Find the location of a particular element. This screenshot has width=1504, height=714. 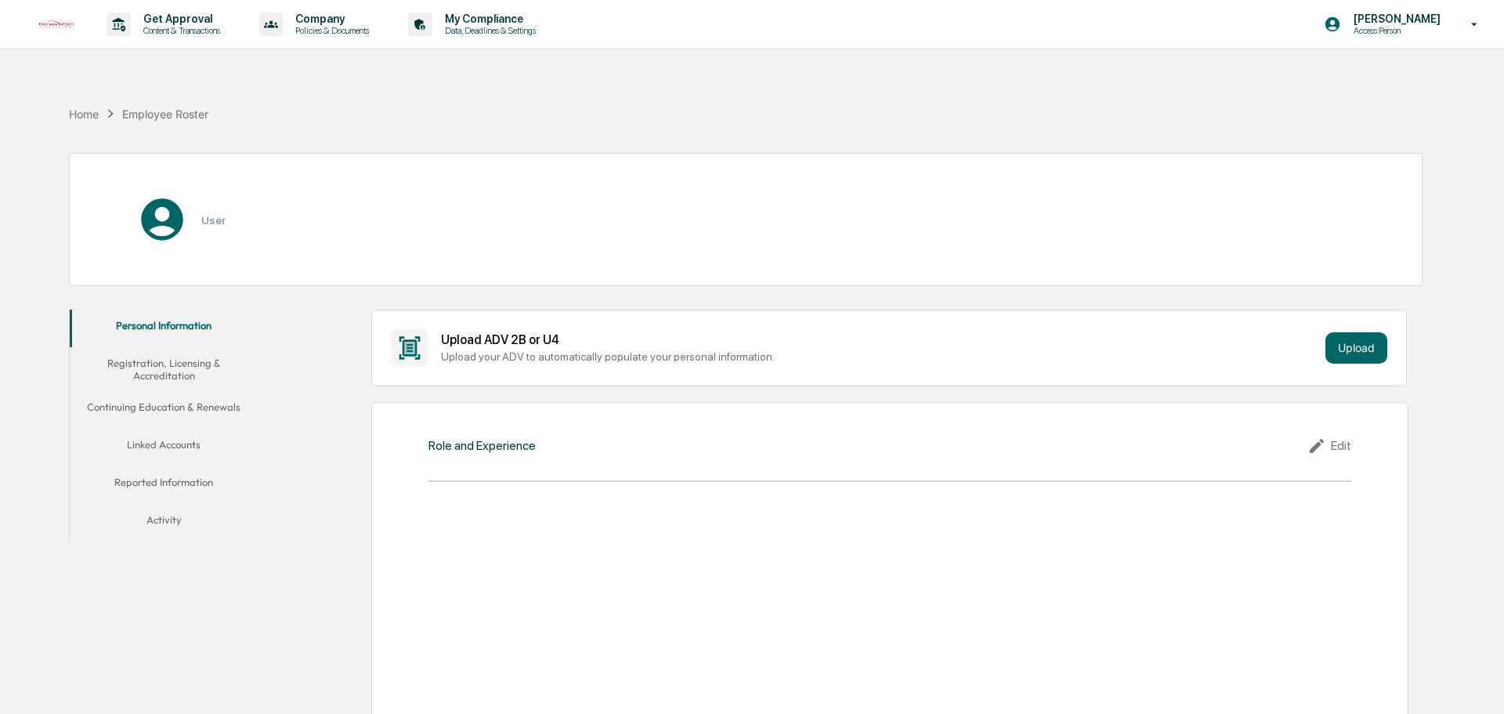

h3: User is located at coordinates (213, 220).